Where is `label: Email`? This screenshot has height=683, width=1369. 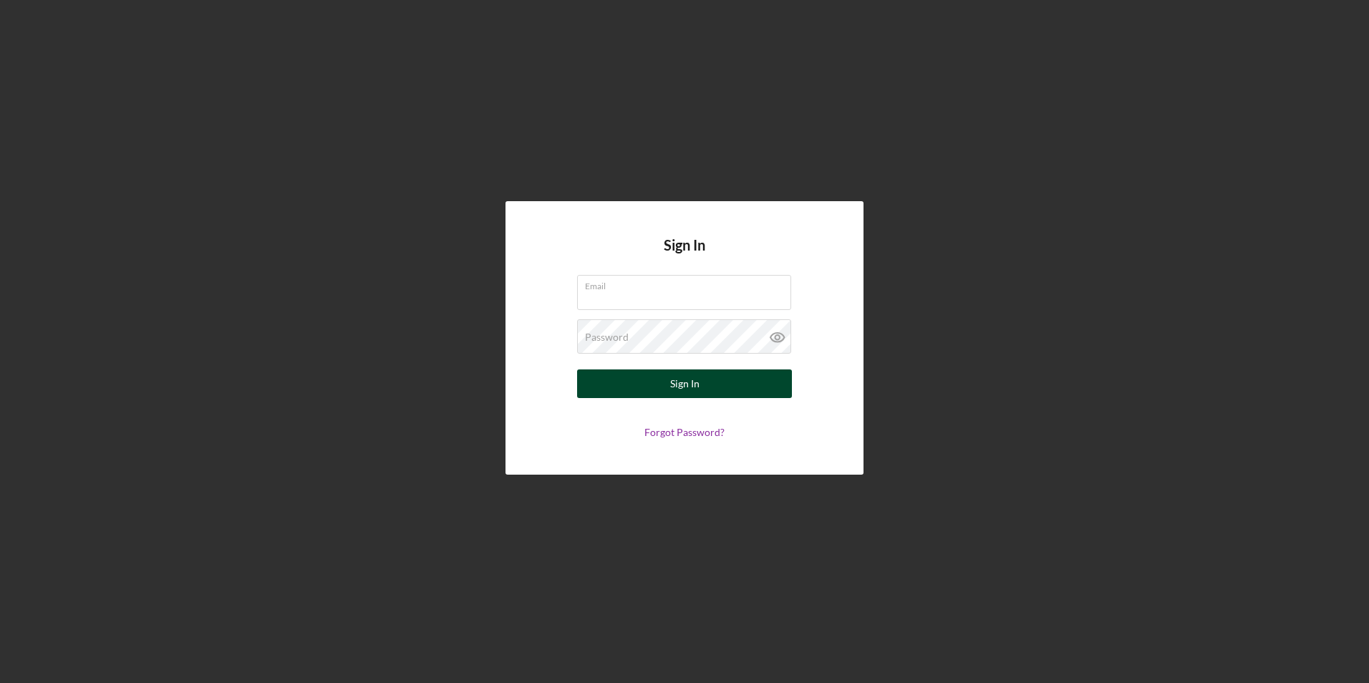
label: Email is located at coordinates (688, 283).